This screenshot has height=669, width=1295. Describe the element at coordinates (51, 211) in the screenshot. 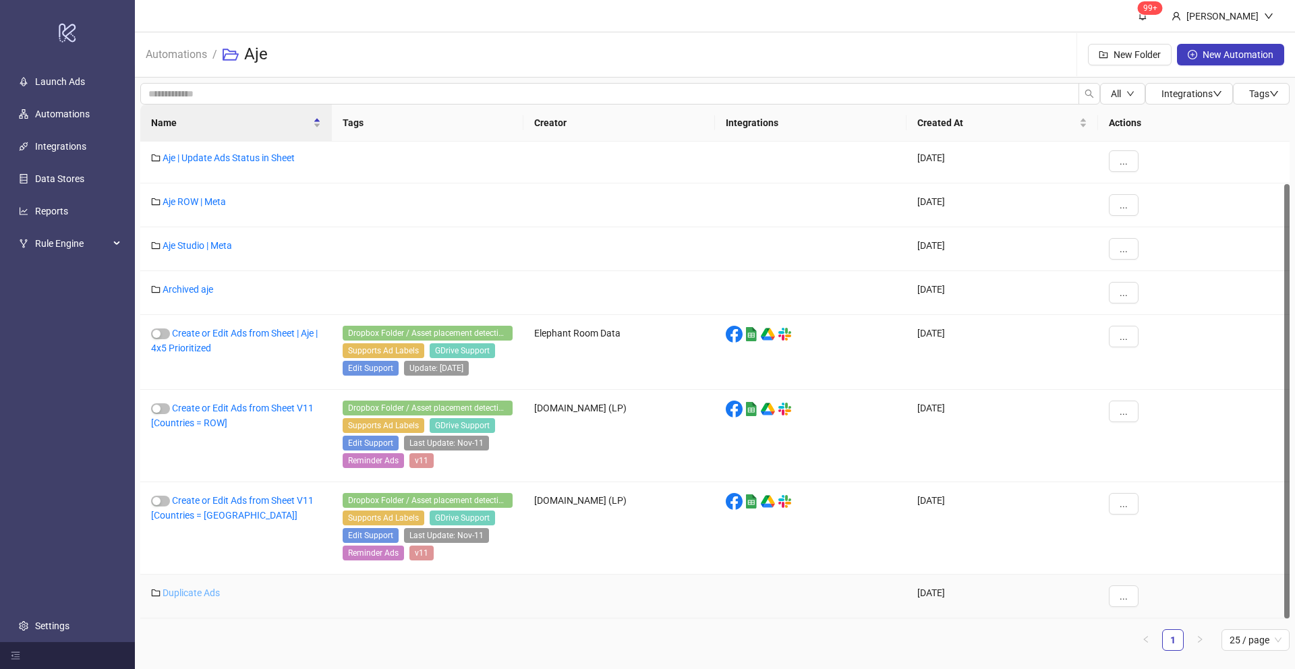

I see `a: Reports` at that location.